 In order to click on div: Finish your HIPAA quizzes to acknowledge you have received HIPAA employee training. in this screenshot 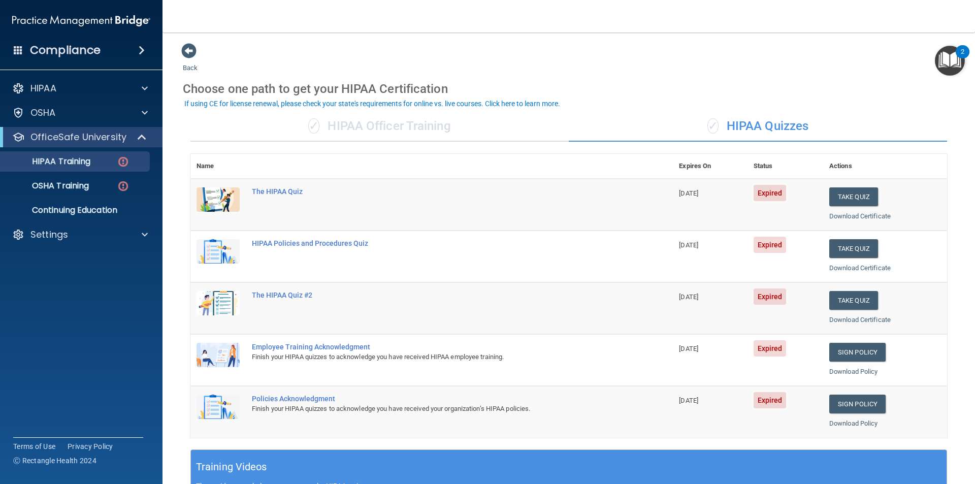, I will do `click(437, 357)`.